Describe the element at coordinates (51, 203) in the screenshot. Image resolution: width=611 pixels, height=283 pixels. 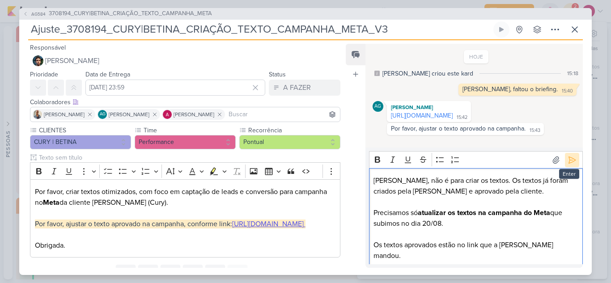
I see `strong: Meta` at that location.